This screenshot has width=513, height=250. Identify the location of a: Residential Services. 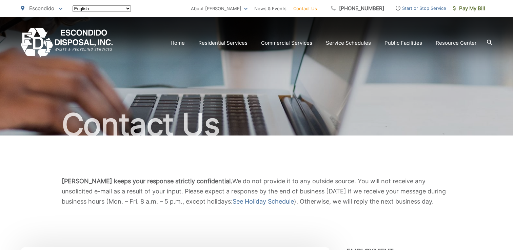
(223, 43).